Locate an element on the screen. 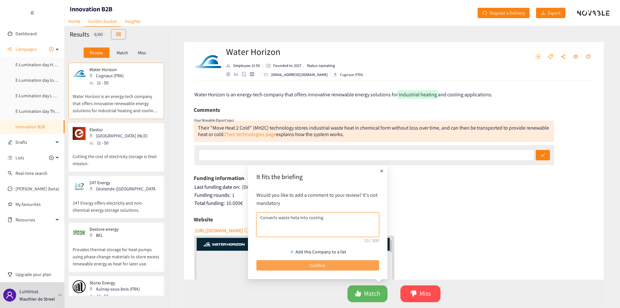 The image size is (620, 308). a: Home is located at coordinates (74, 21).